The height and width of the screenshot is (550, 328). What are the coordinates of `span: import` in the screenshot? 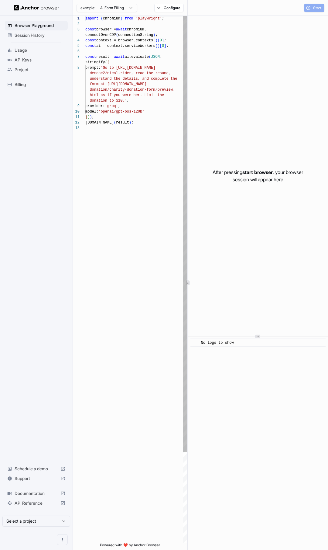 It's located at (92, 19).